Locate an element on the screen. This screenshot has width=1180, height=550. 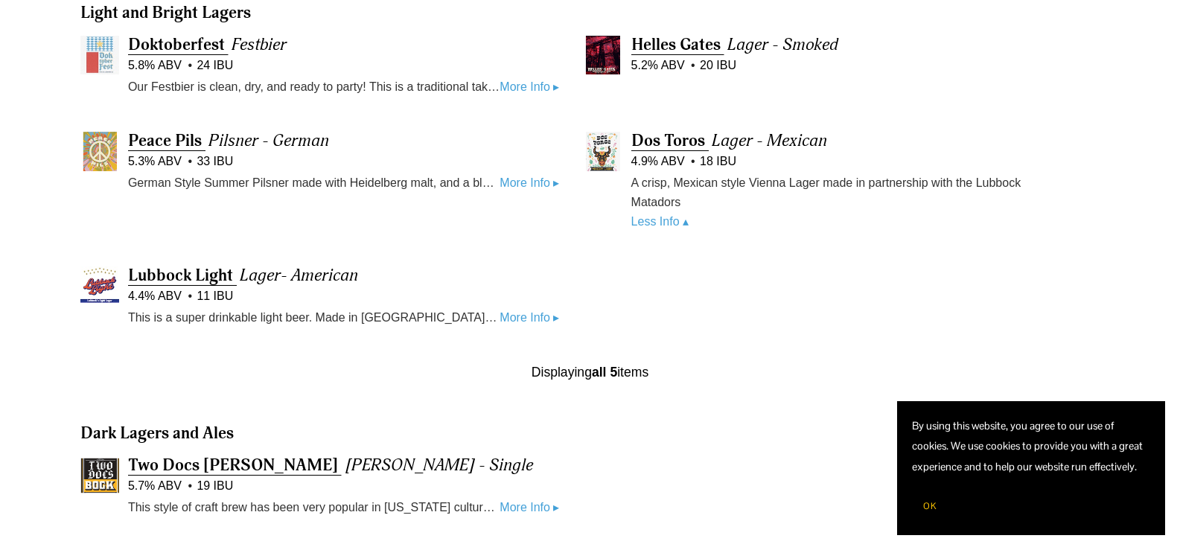
img: Helles Gates is located at coordinates (602, 55).